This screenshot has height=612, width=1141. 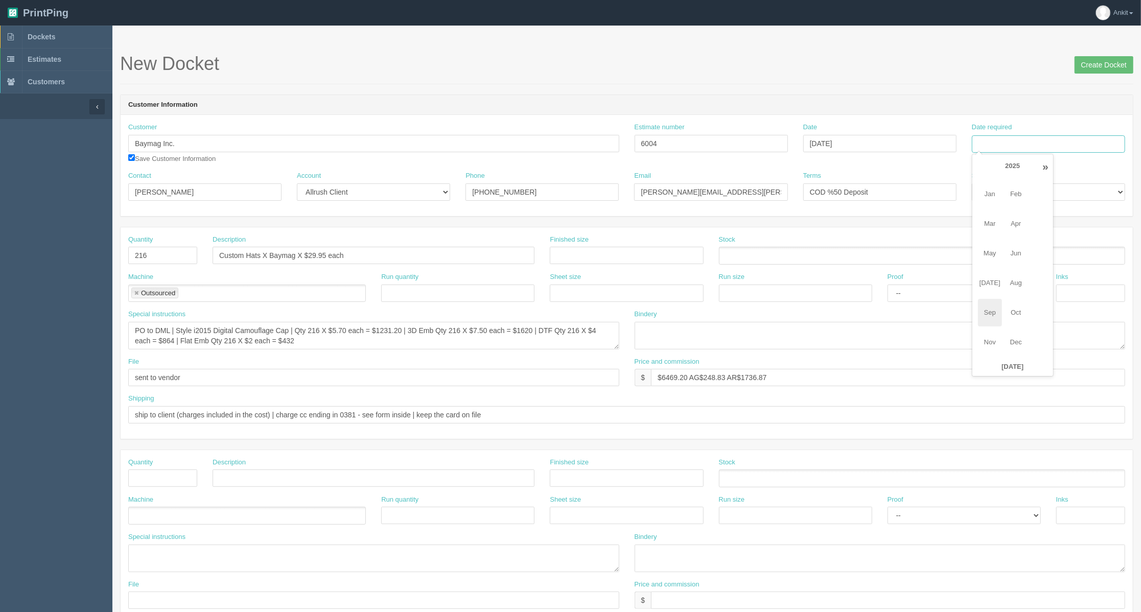 I want to click on span: Dec, so click(x=1015, y=342).